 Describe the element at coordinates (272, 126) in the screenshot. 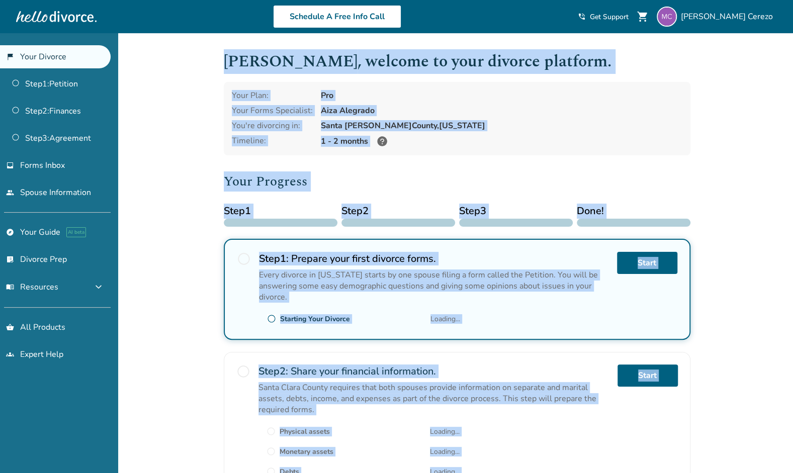

I see `div: You're divorcing in:` at that location.